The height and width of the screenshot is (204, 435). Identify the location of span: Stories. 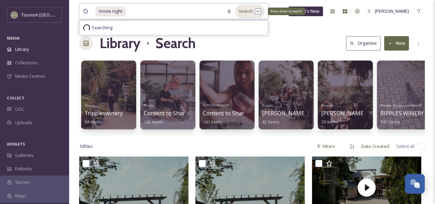
(22, 182).